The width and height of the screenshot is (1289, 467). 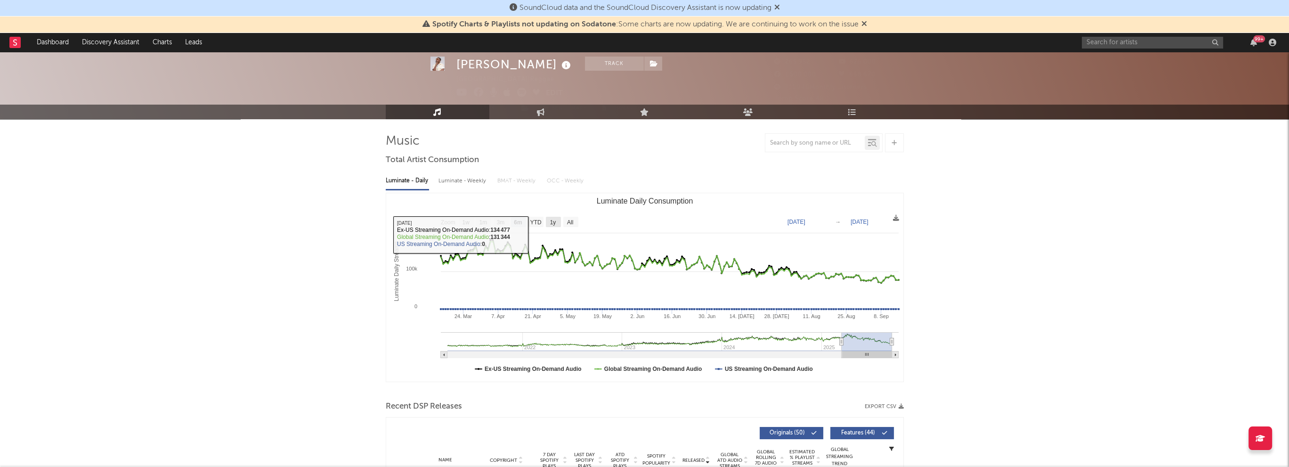 I want to click on text: 25. Aug, so click(x=846, y=316).